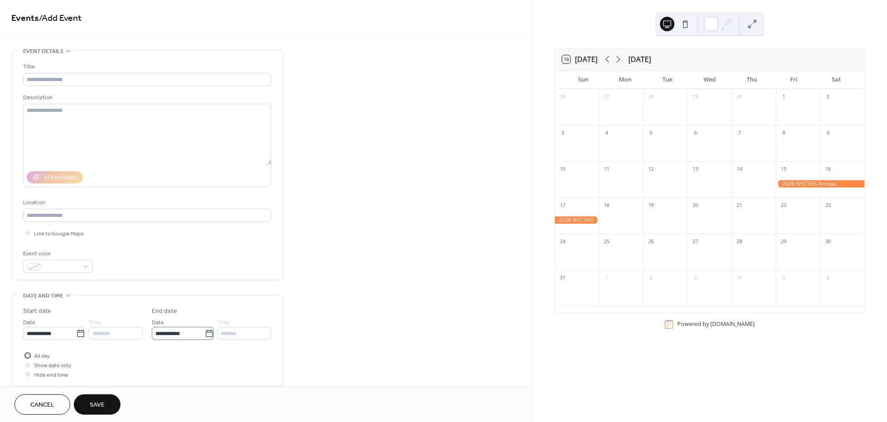 Image resolution: width=887 pixels, height=422 pixels. I want to click on div: 15, so click(783, 169).